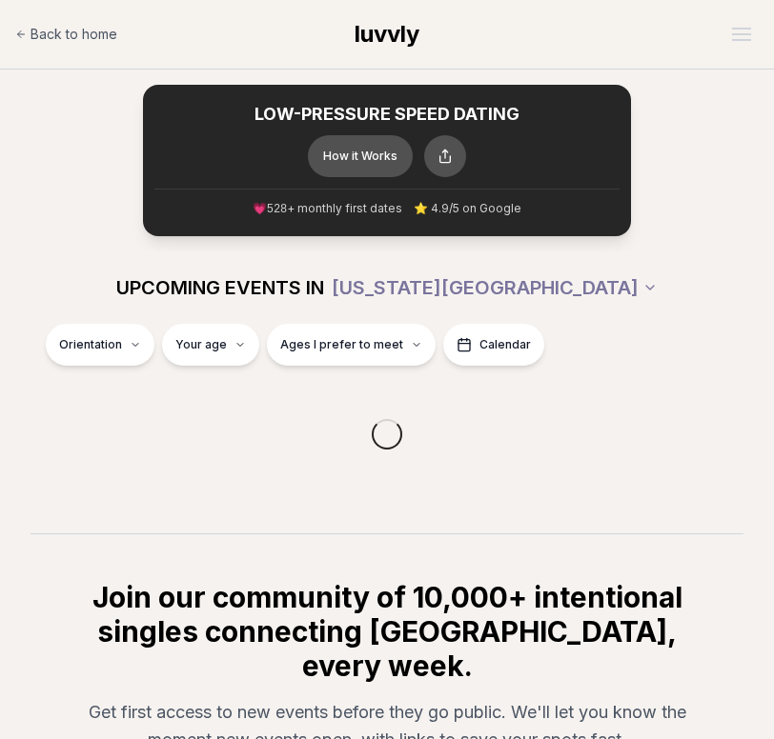 Image resolution: width=774 pixels, height=739 pixels. What do you see at coordinates (351, 345) in the screenshot?
I see `button: Ages I prefer to meet` at bounding box center [351, 345].